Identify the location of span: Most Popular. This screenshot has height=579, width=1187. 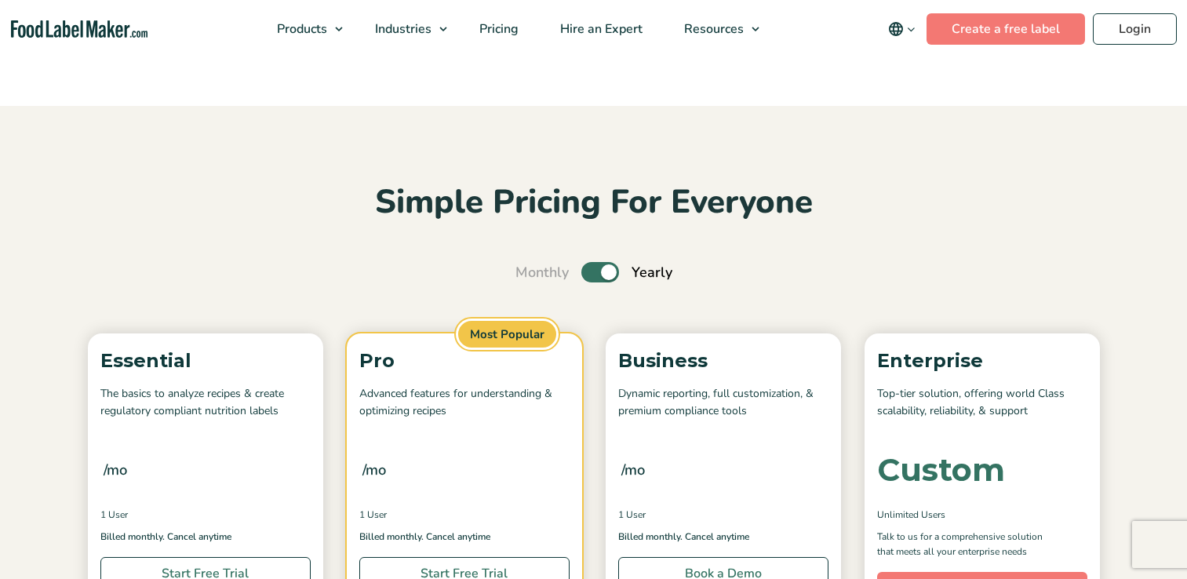
(507, 334).